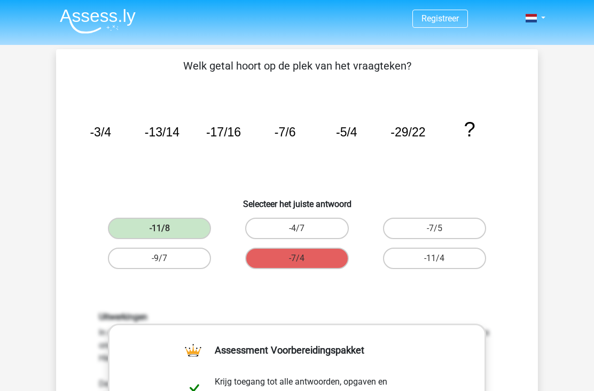 The image size is (594, 391). Describe the element at coordinates (297, 228) in the screenshot. I see `label: -4/7` at that location.